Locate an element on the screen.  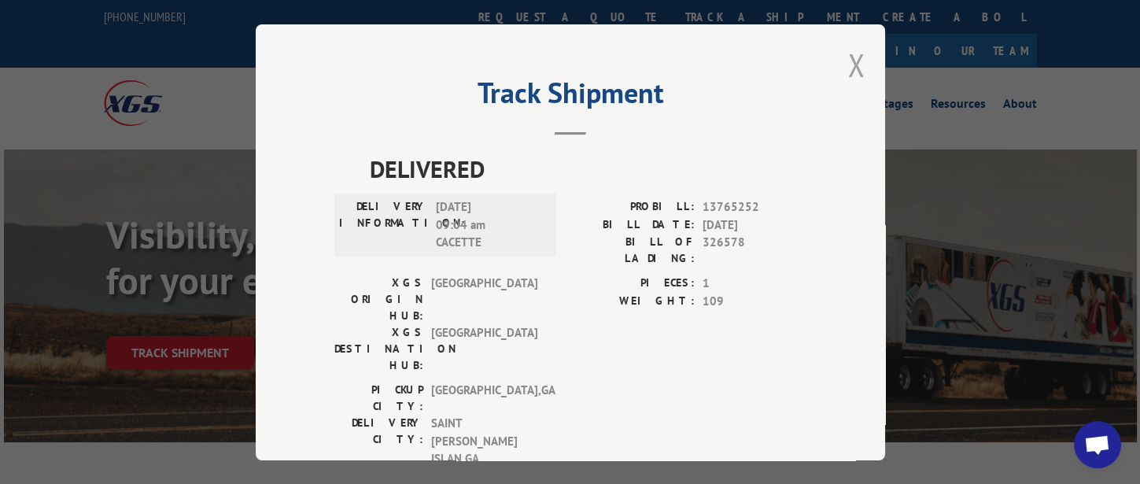
span: 326578 is located at coordinates (754, 250).